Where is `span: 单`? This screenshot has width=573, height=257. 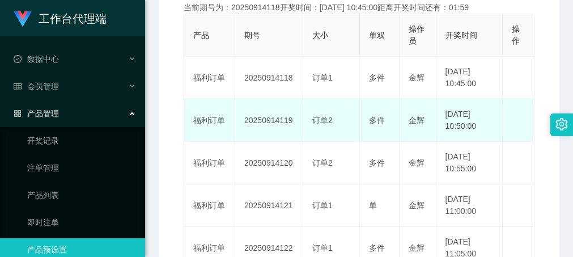 span: 单 is located at coordinates (373, 205).